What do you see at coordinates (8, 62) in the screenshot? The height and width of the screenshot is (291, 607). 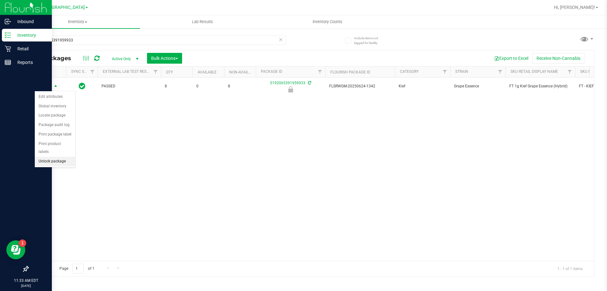 I see `inline-svg: Reports` at bounding box center [8, 62].